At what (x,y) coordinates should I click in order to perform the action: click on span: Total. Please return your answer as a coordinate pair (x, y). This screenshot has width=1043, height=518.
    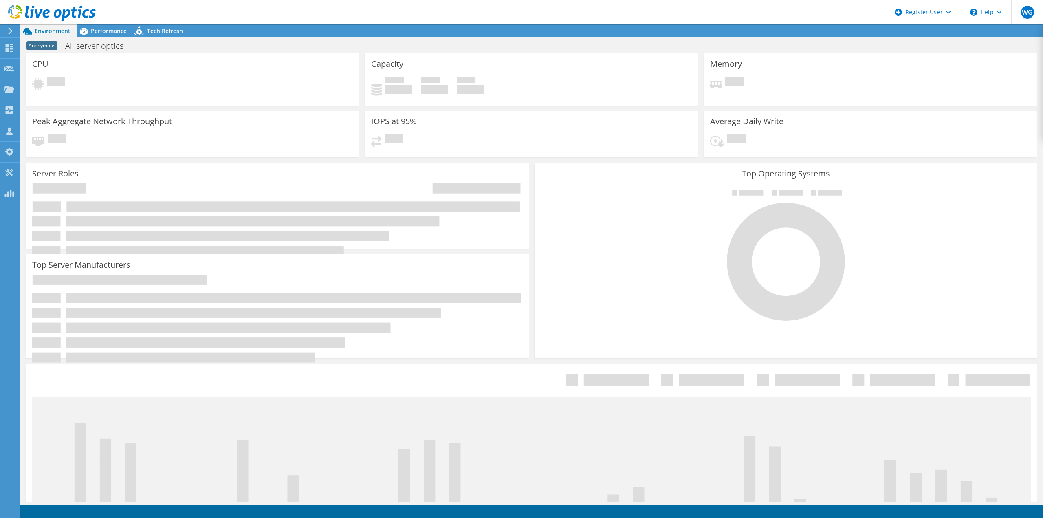
    Looking at the image, I should click on (466, 81).